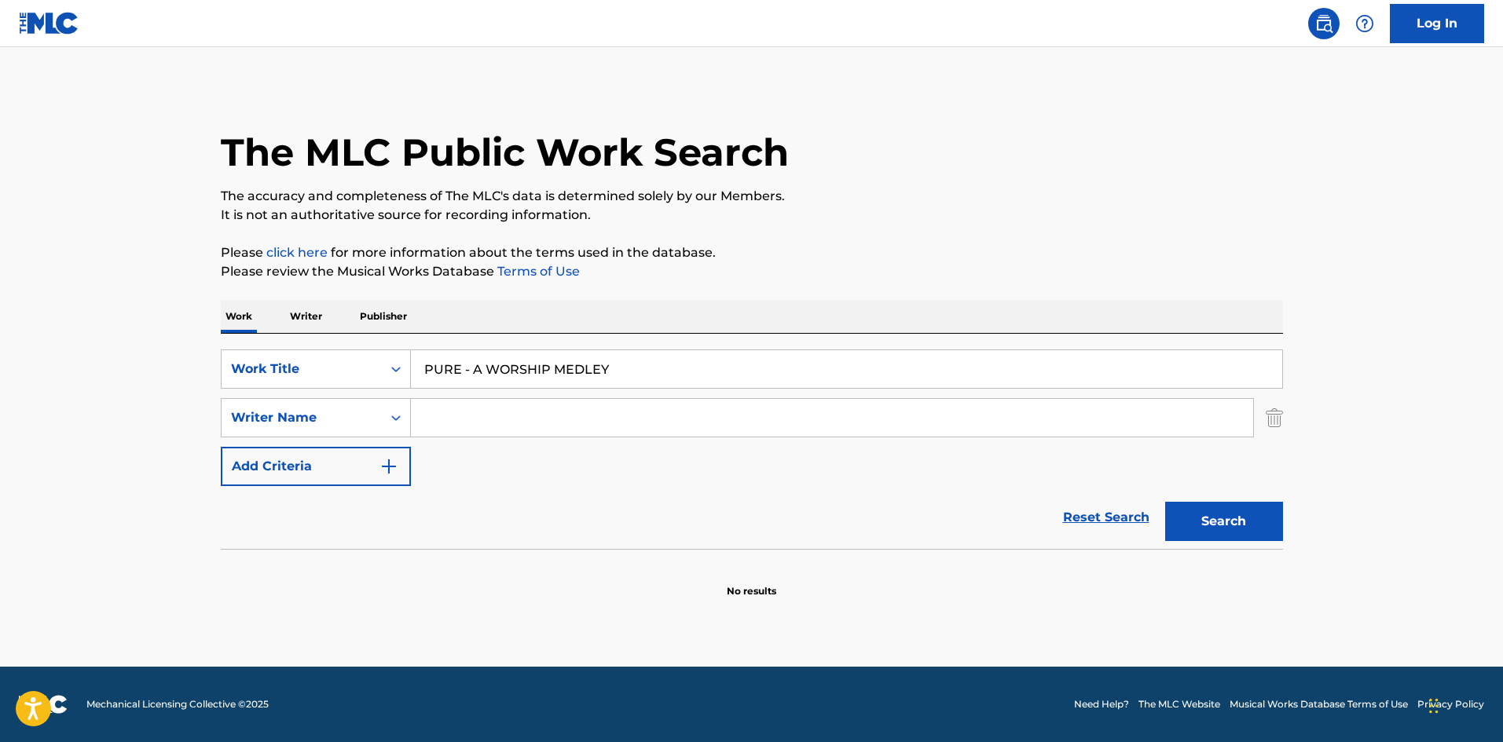 This screenshot has height=742, width=1503. I want to click on div: Writer Name, so click(302, 418).